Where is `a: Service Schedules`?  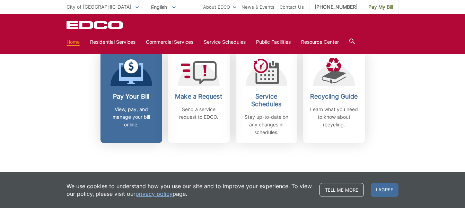
a: Service Schedules is located at coordinates (225, 42).